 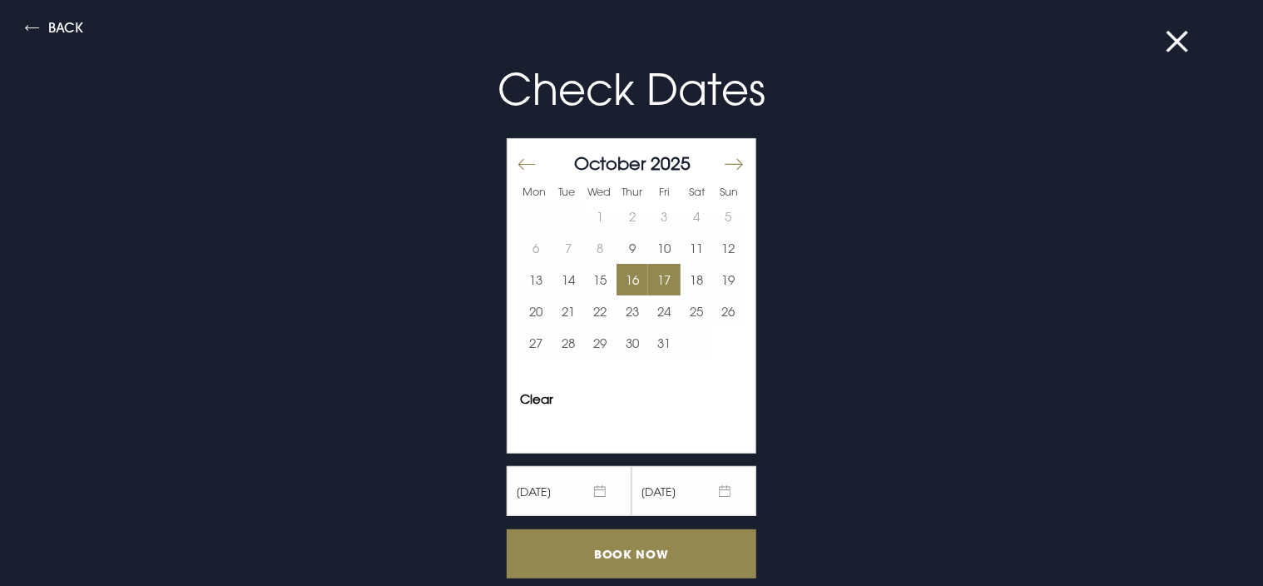 What do you see at coordinates (696, 311) in the screenshot?
I see `button: 25` at bounding box center [696, 311].